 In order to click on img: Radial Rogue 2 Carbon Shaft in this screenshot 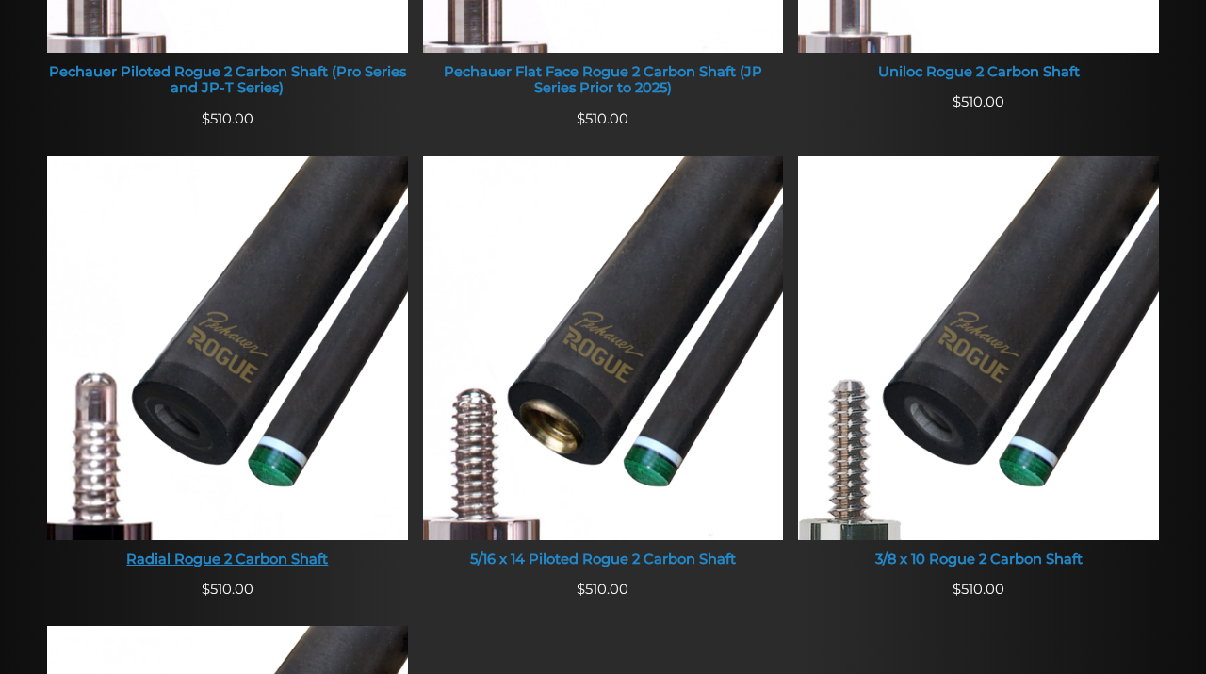, I will do `click(227, 347)`.